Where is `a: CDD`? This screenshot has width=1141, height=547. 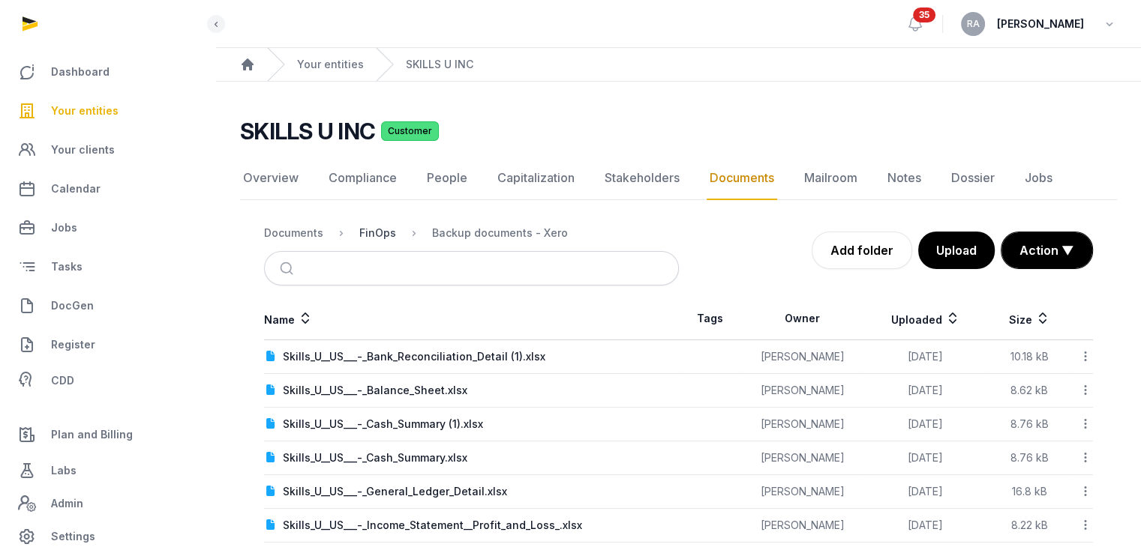 a: CDD is located at coordinates (107, 381).